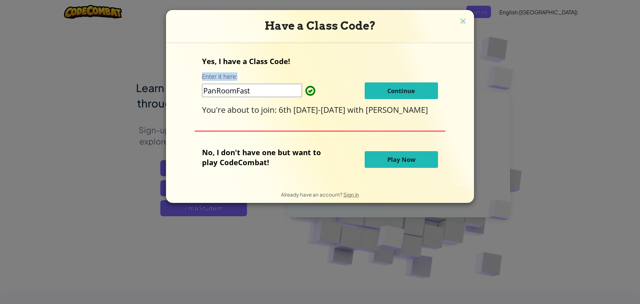 This screenshot has height=304, width=640. Describe the element at coordinates (220, 76) in the screenshot. I see `label: Enter it here:` at that location.